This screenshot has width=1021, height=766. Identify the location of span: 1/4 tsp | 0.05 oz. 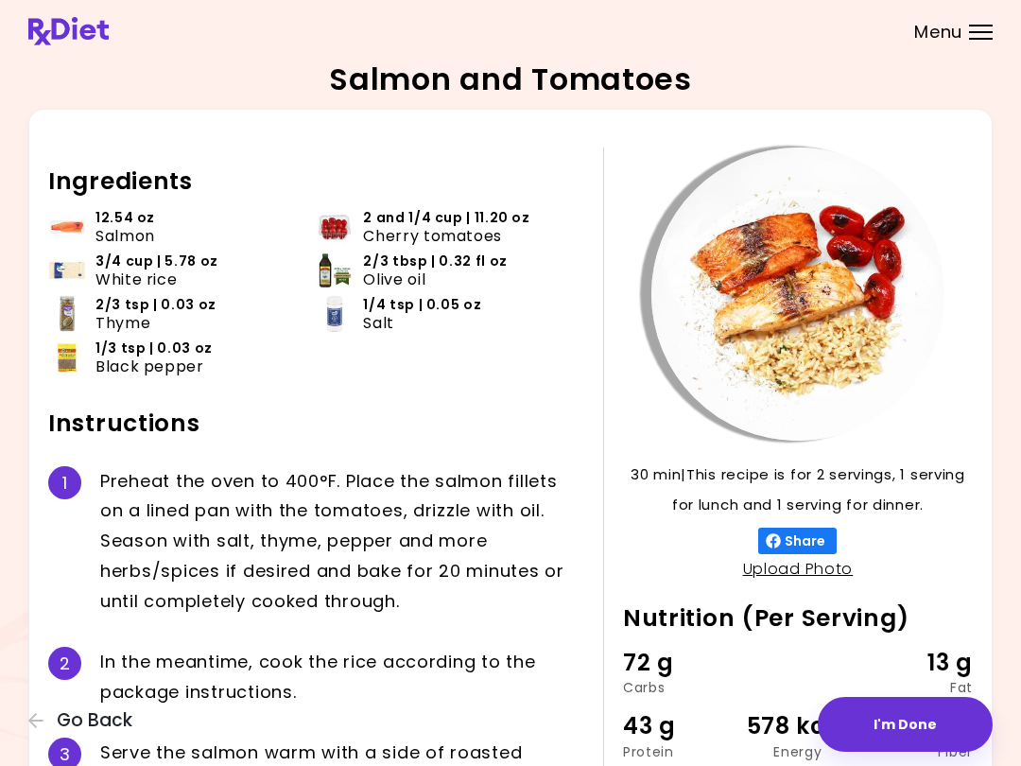
(422, 305).